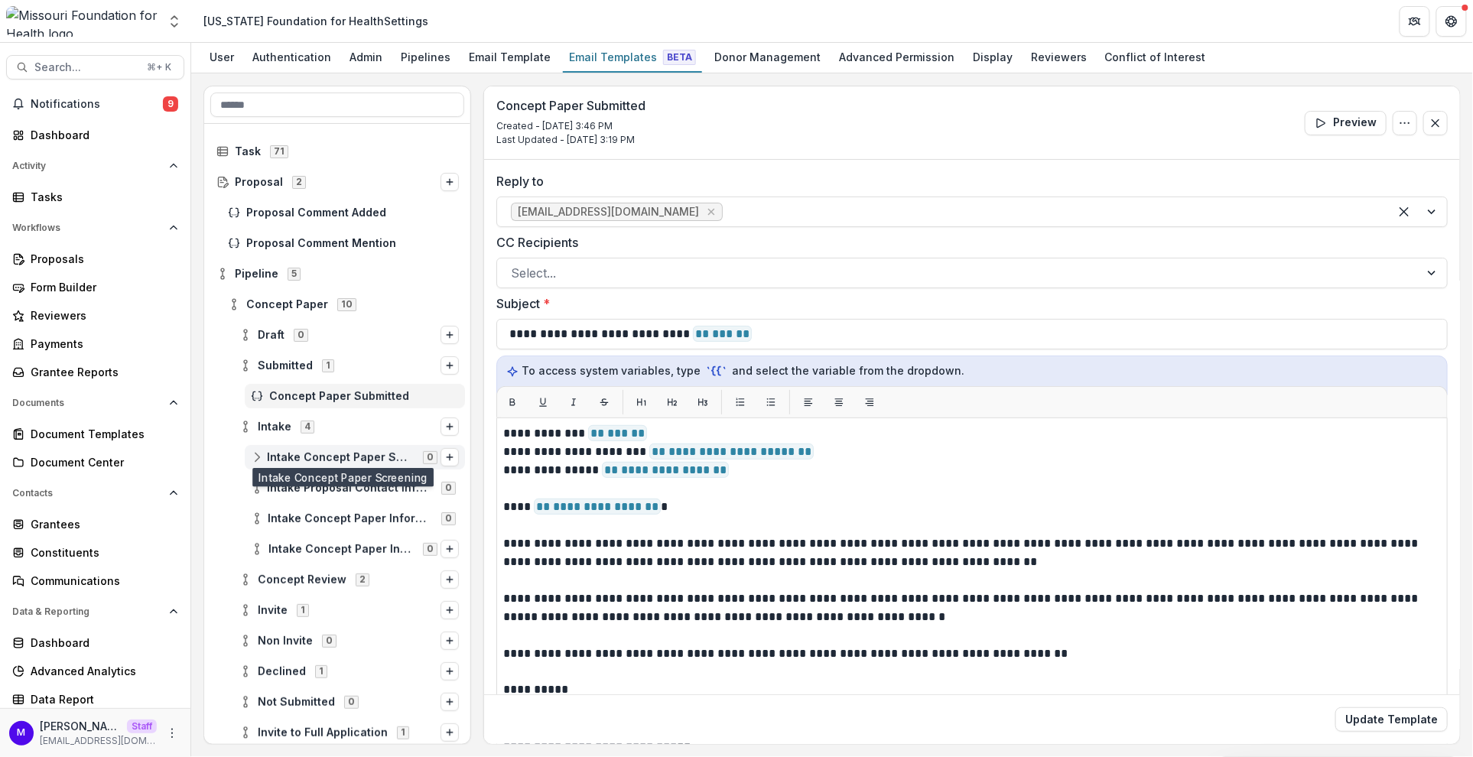  I want to click on p: To access system variables, type and select the variable from the dropdown., so click(972, 371).